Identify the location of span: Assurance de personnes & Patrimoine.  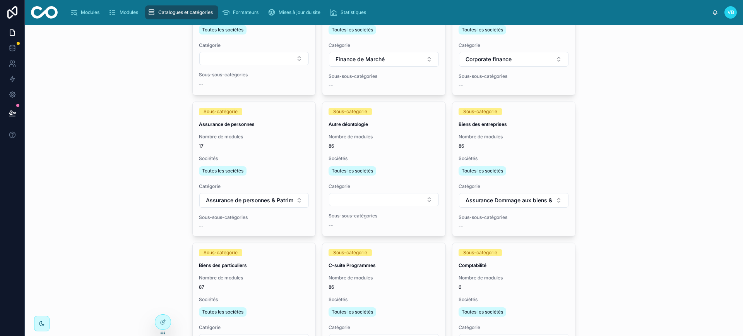
(250, 200).